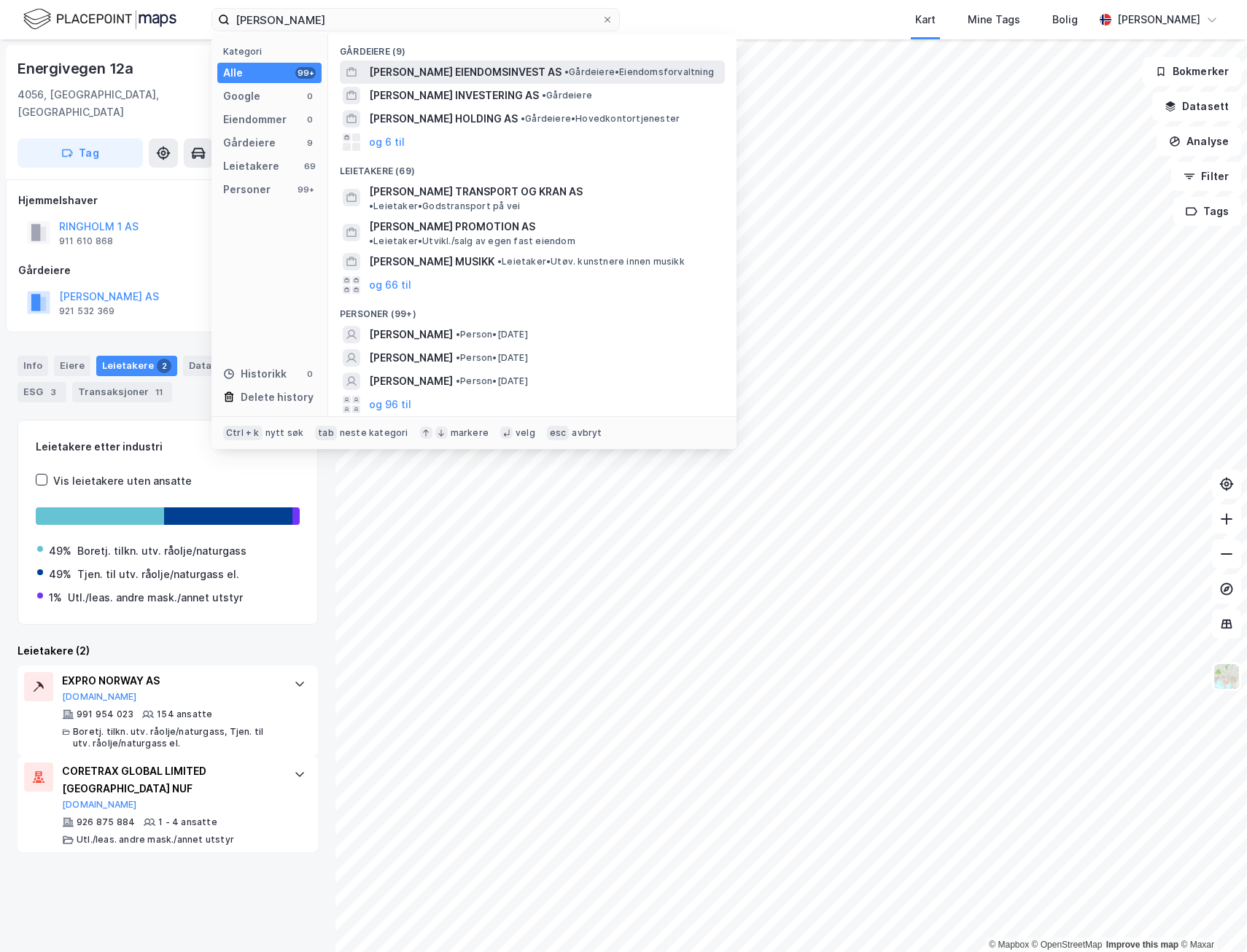 The width and height of the screenshot is (1247, 952). Describe the element at coordinates (159, 392) in the screenshot. I see `div: 11` at that location.